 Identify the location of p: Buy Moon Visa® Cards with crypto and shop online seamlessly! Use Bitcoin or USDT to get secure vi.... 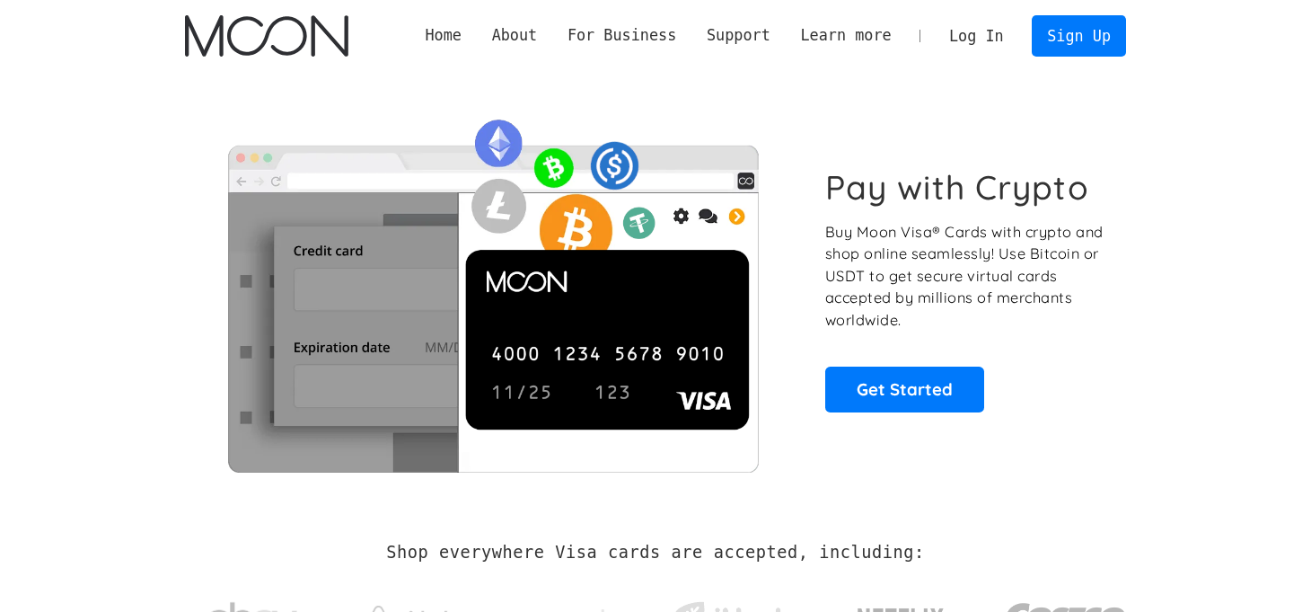
(965, 276).